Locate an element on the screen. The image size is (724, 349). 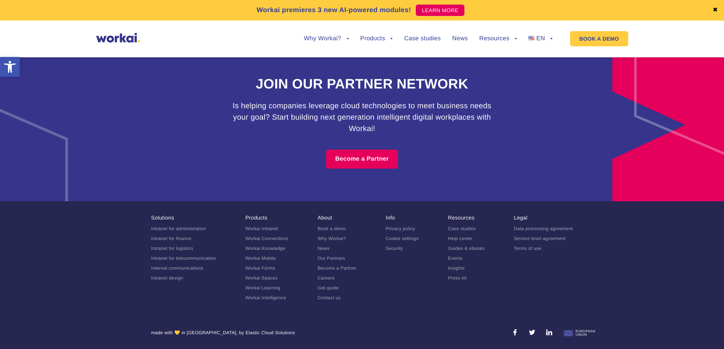
a: Workai Intranet is located at coordinates (262, 229).